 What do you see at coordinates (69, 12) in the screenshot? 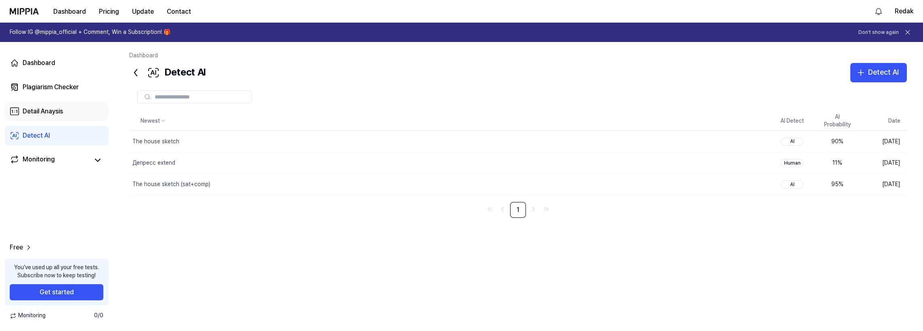
I see `button: Dashboard` at bounding box center [69, 12].